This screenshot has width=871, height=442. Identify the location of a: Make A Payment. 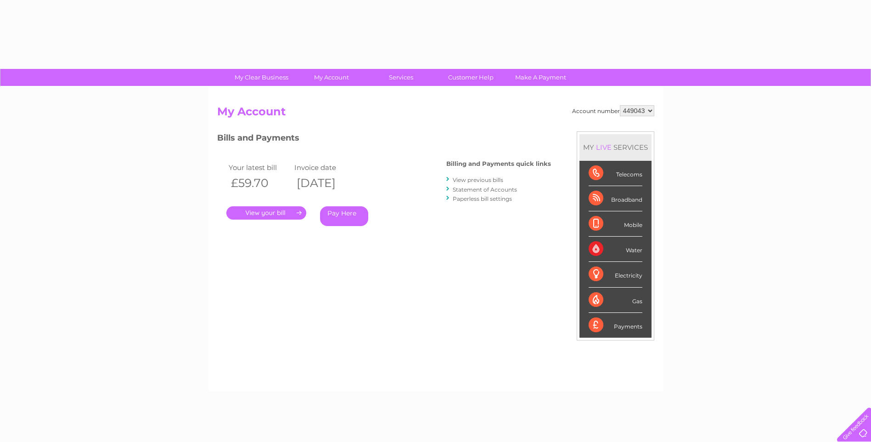
(540, 77).